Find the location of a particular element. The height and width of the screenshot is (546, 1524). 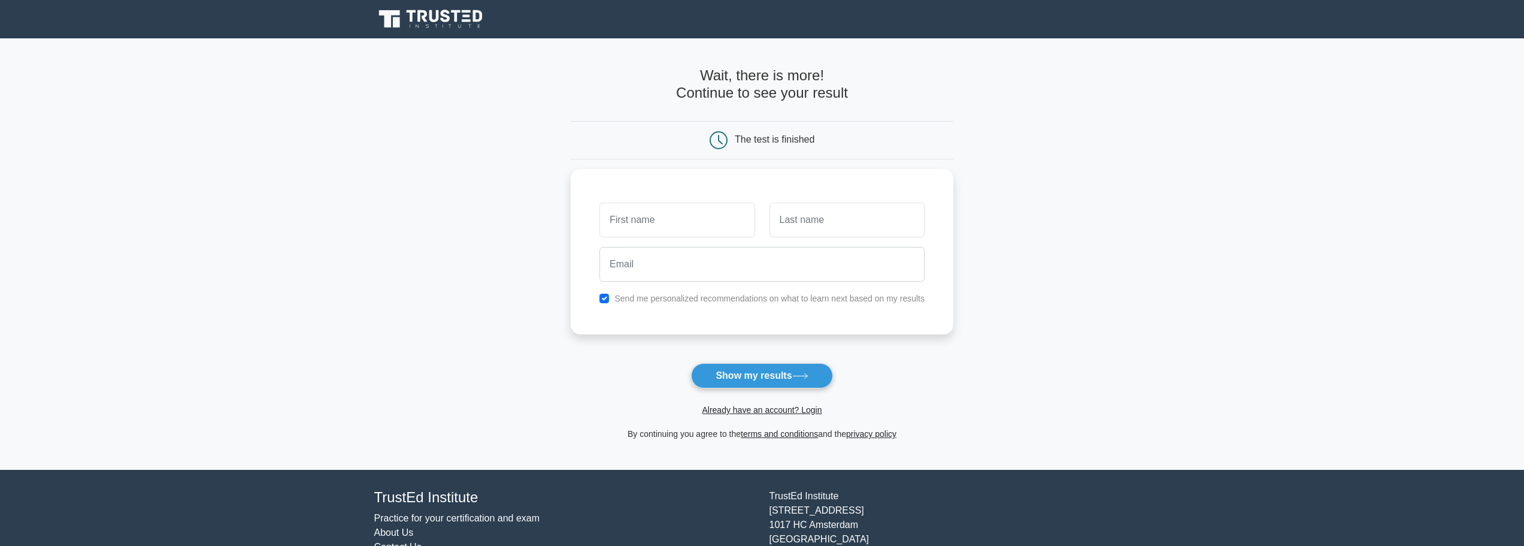

div: The test is finished is located at coordinates (774, 139).